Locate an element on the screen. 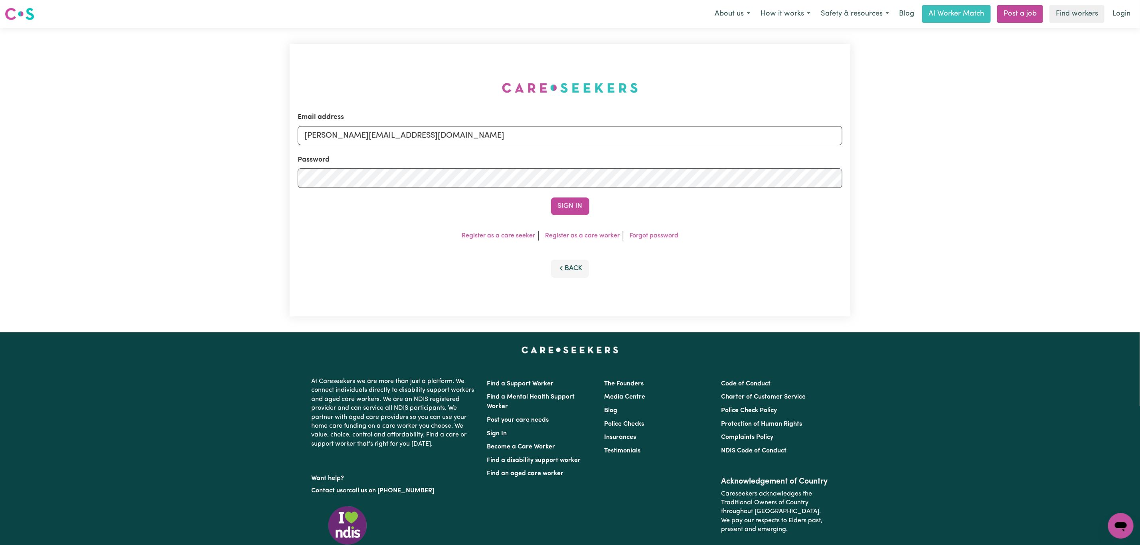 The height and width of the screenshot is (545, 1140). a: Contact us is located at coordinates (327, 491).